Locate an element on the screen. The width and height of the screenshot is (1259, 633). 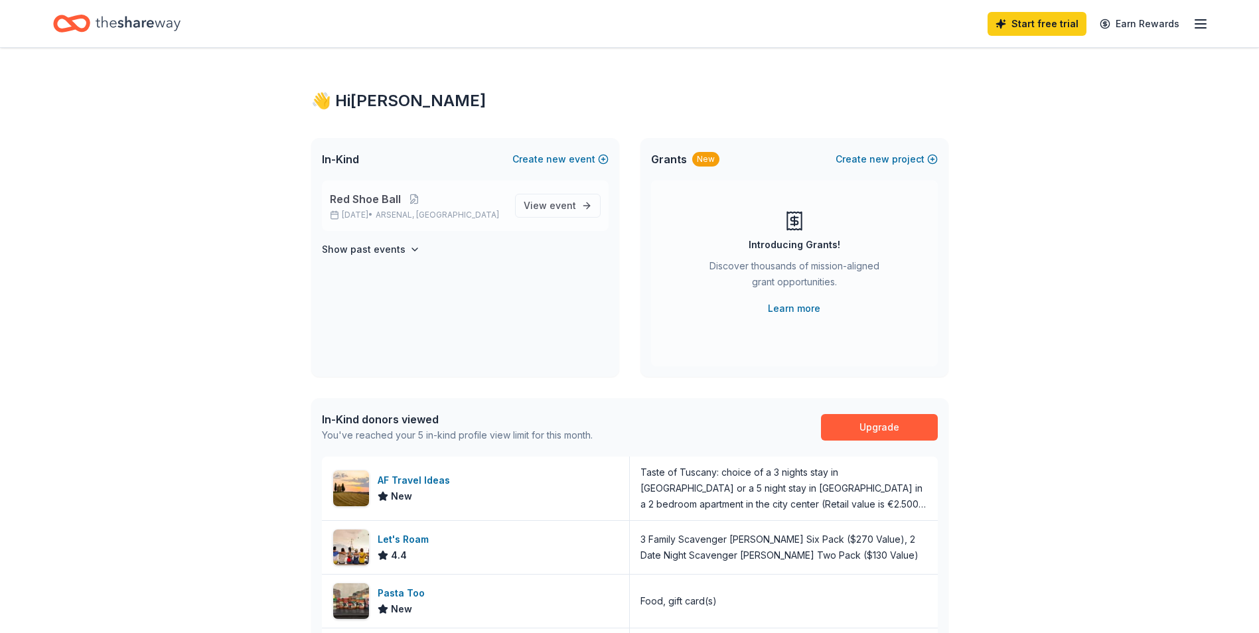
button: Createnewevent is located at coordinates (560, 159).